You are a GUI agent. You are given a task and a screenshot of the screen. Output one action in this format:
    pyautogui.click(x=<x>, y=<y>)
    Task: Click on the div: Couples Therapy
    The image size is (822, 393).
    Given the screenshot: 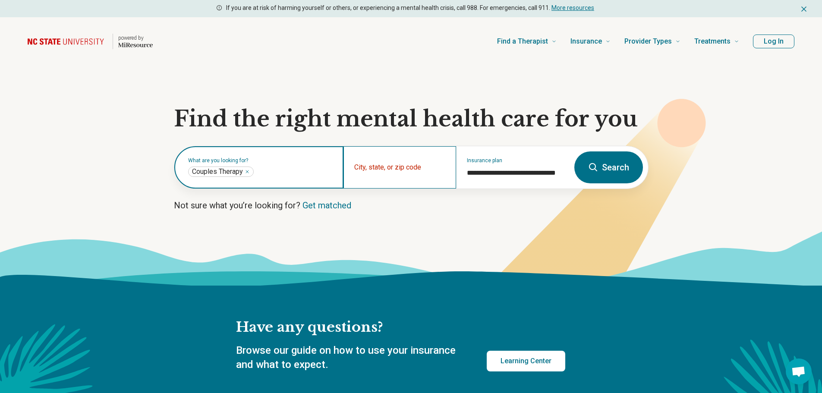 What is the action you would take?
    pyautogui.click(x=221, y=172)
    